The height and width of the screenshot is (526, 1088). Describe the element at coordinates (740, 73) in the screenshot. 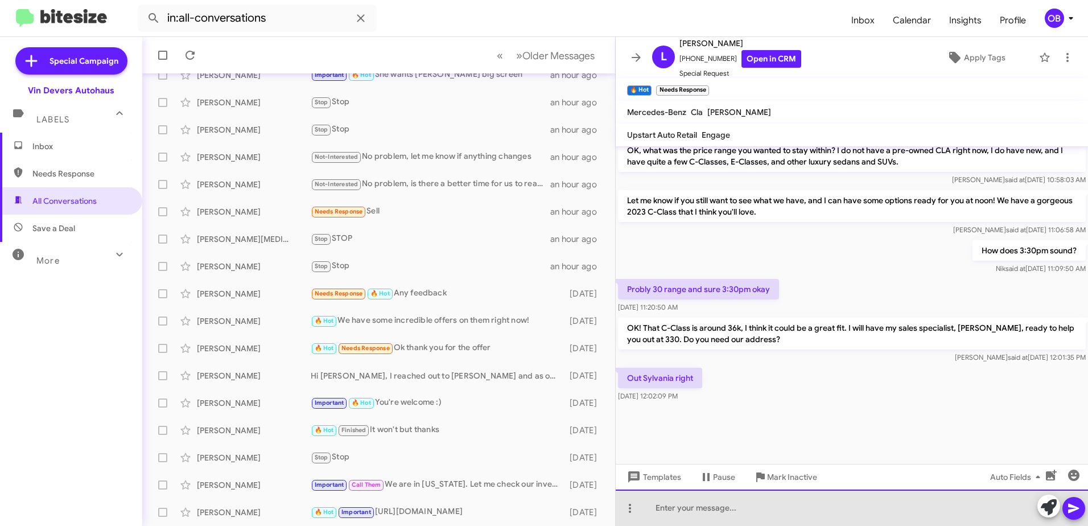

I see `span: Special Request` at that location.